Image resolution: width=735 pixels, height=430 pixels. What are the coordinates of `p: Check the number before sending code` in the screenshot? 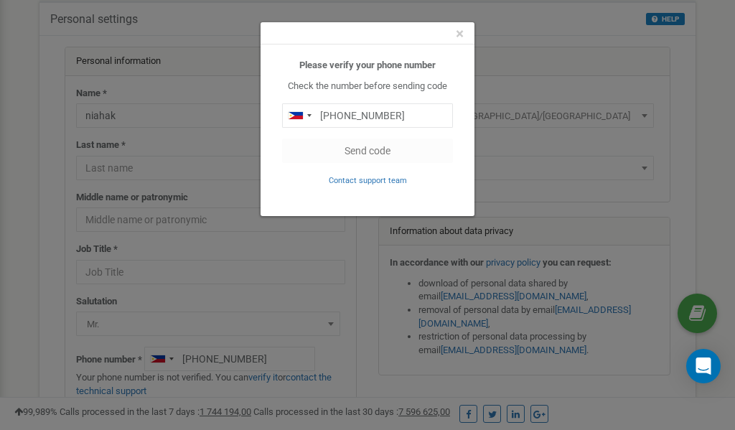 It's located at (367, 86).